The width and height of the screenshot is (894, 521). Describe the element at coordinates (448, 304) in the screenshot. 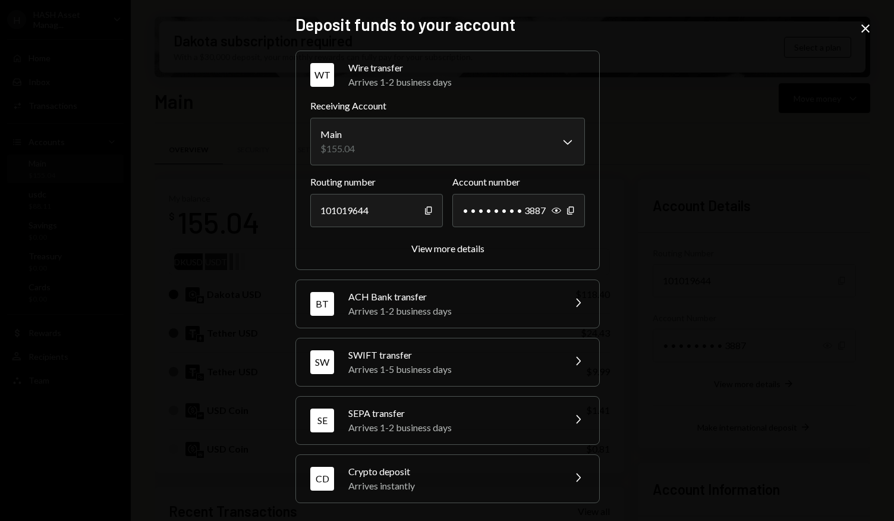

I see `button: BTACH Bank transferArrives 1-2 business days` at that location.